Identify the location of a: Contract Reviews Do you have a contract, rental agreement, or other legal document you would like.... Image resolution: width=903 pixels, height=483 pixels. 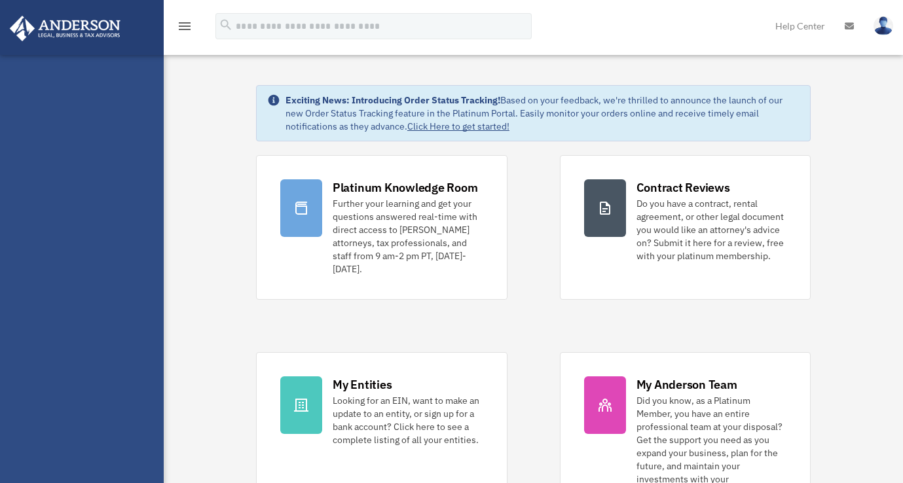
(685, 227).